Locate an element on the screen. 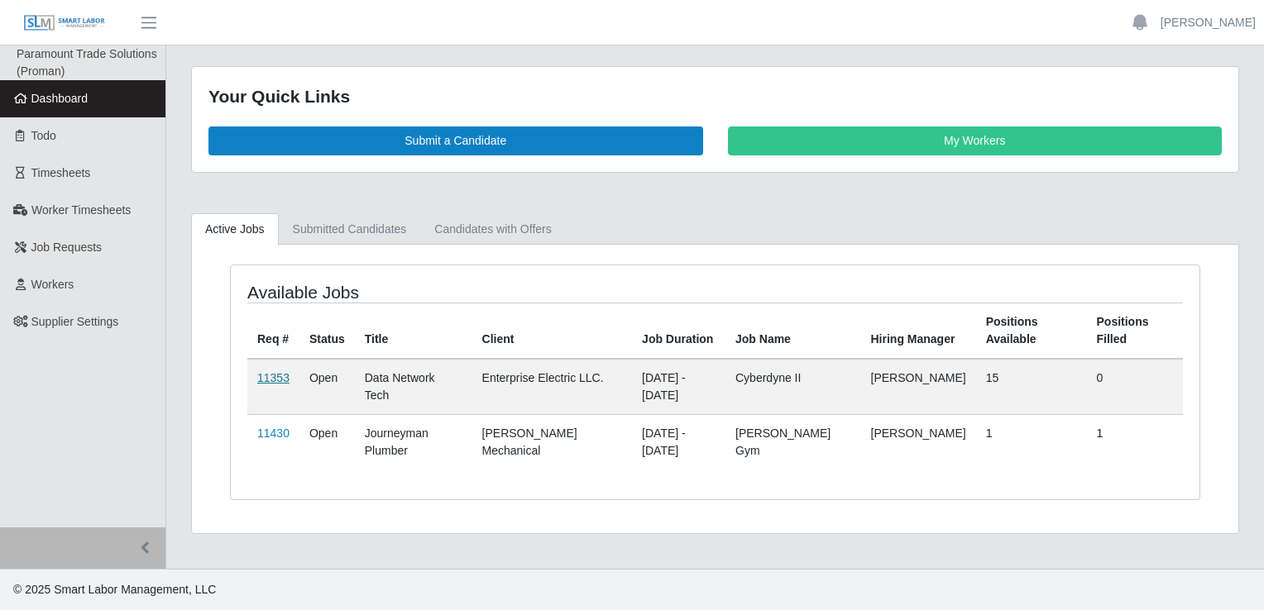  span: Timesheets is located at coordinates (61, 173).